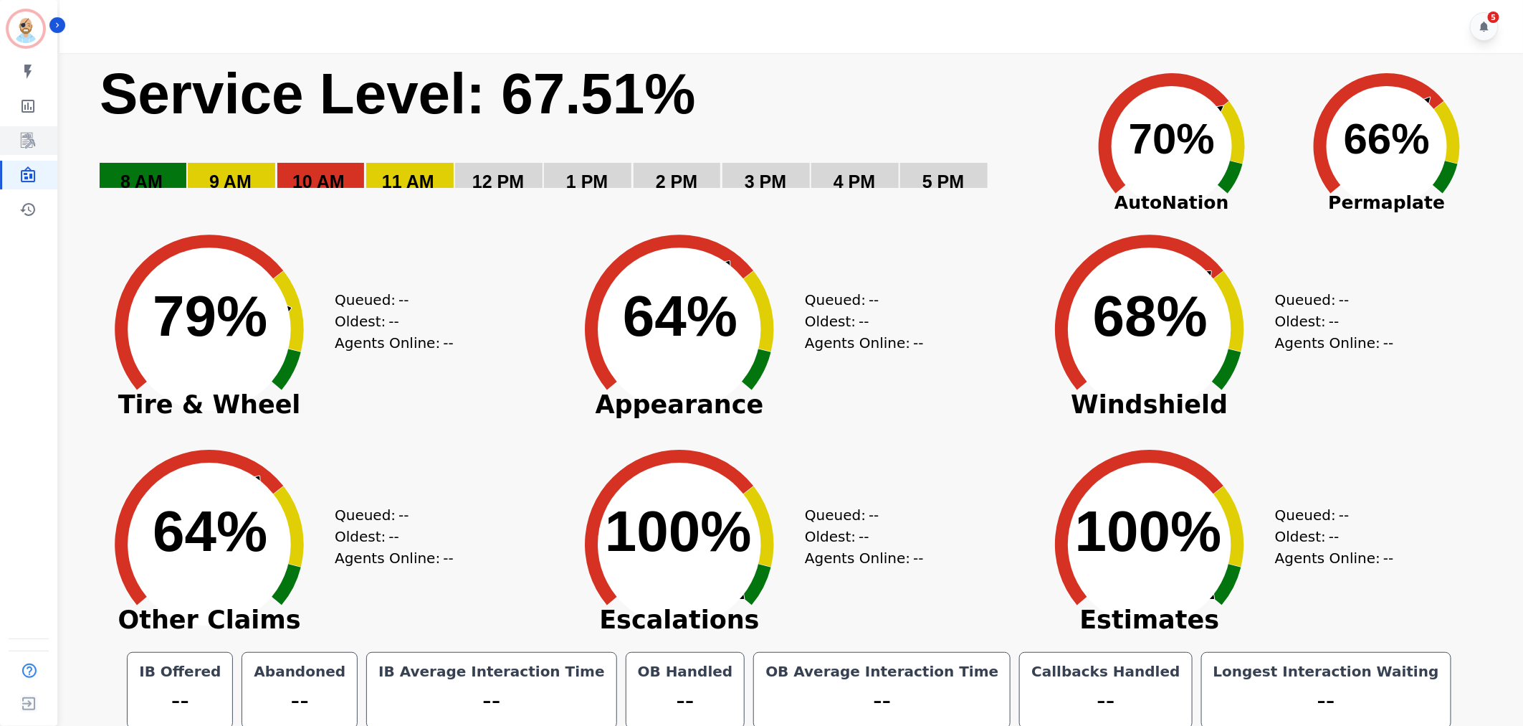 The height and width of the screenshot is (726, 1523). Describe the element at coordinates (680, 404) in the screenshot. I see `span: Appearance` at that location.